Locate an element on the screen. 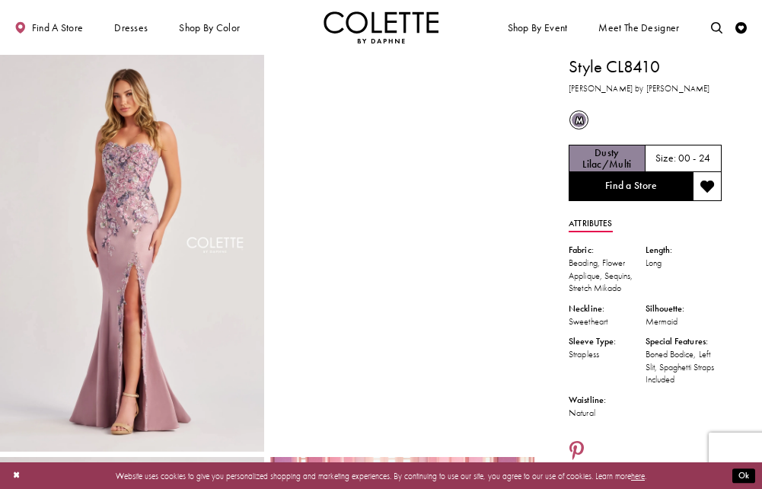 The width and height of the screenshot is (762, 489). button: Add to wishlist is located at coordinates (707, 186).